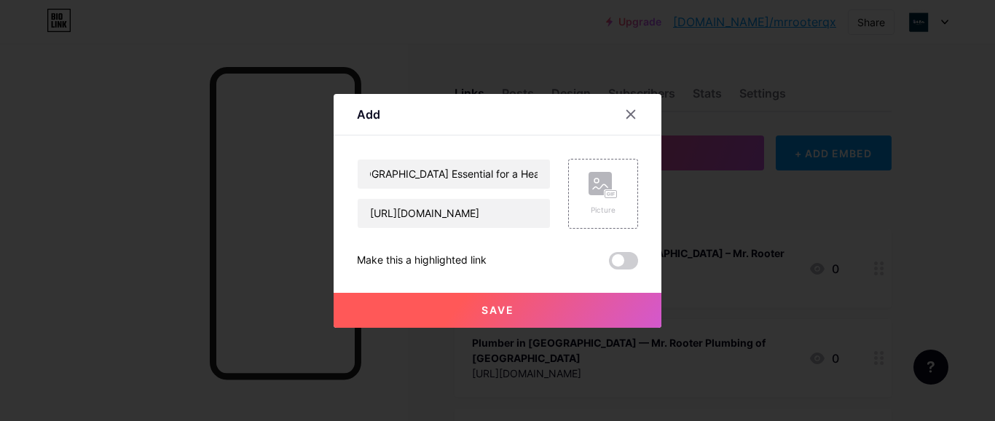 The width and height of the screenshot is (995, 421). I want to click on div: Add, so click(369, 114).